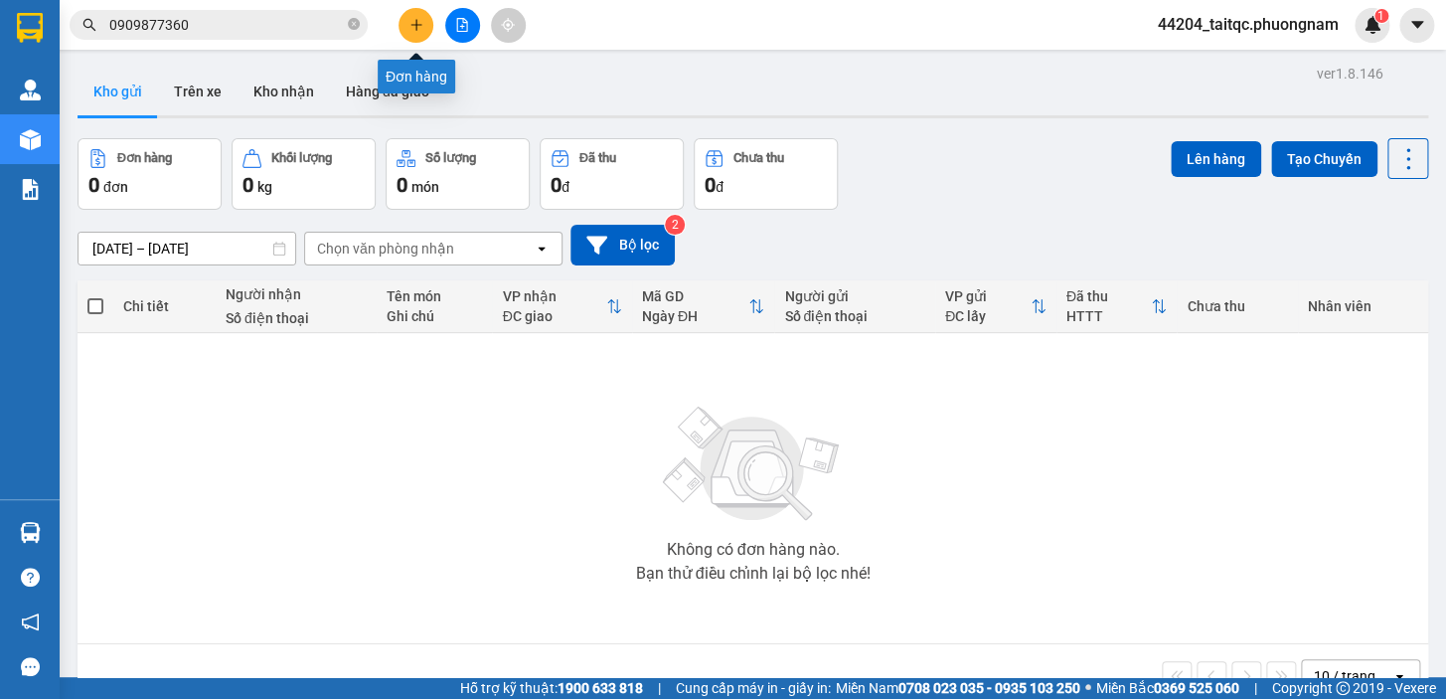  I want to click on span: đơn, so click(115, 187).